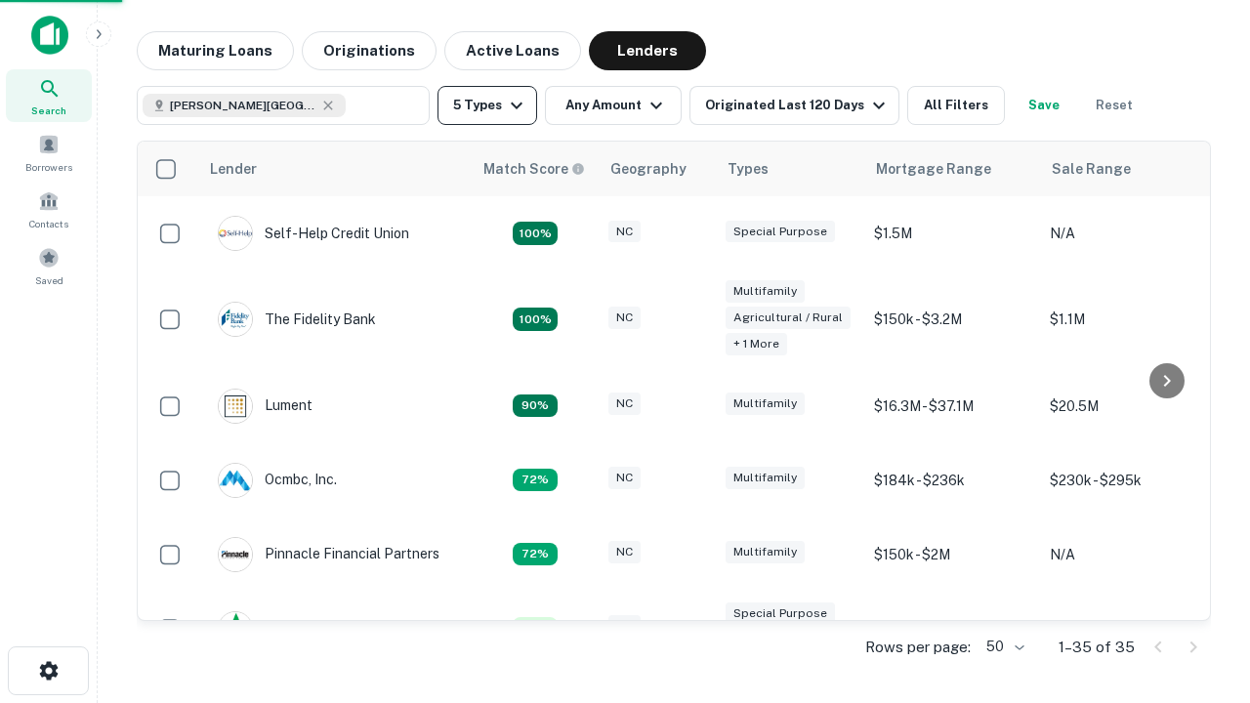  What do you see at coordinates (49, 209) in the screenshot?
I see `div: Contacts` at bounding box center [49, 209].